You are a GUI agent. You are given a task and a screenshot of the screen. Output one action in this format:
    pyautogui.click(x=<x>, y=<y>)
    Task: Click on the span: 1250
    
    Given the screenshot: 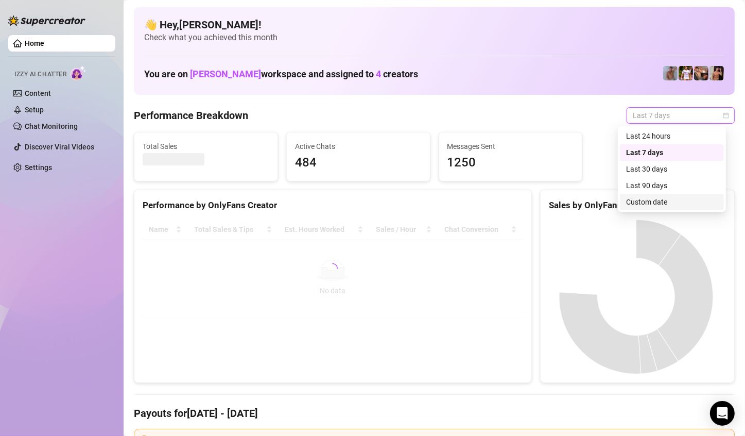 What is the action you would take?
    pyautogui.click(x=511, y=163)
    